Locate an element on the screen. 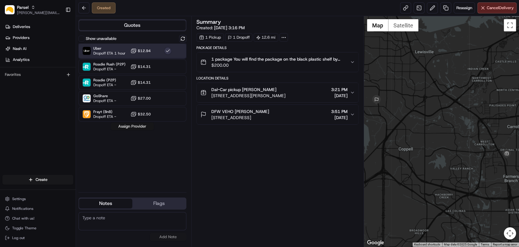  a: Providers is located at coordinates (39, 38).